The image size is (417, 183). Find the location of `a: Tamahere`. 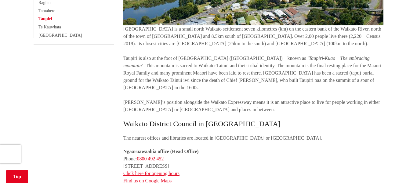

a: Tamahere is located at coordinates (47, 11).